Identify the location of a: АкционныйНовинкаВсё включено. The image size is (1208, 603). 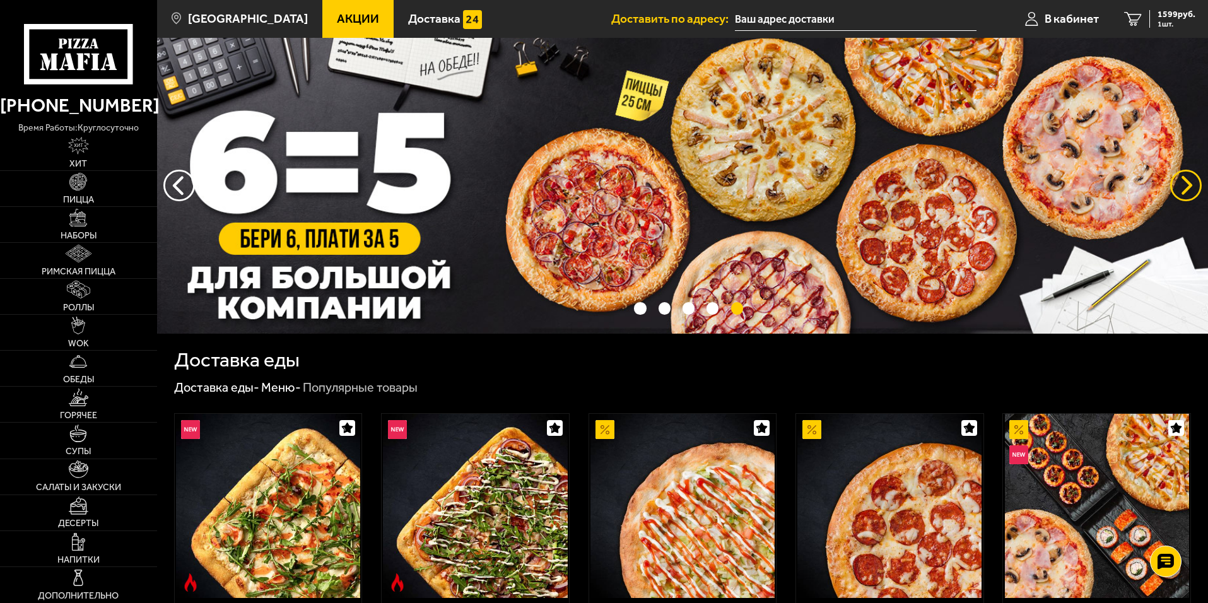
(1097, 506).